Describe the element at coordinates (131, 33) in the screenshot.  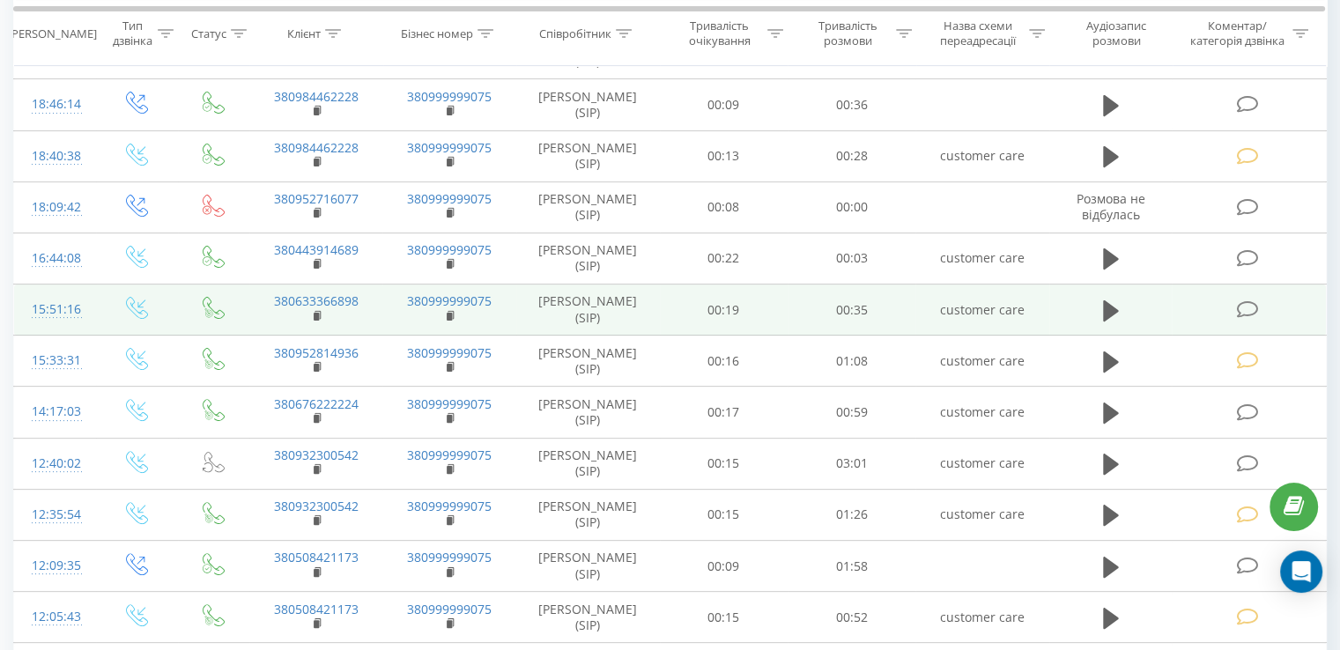
I see `div: Тип дзвінка` at that location.